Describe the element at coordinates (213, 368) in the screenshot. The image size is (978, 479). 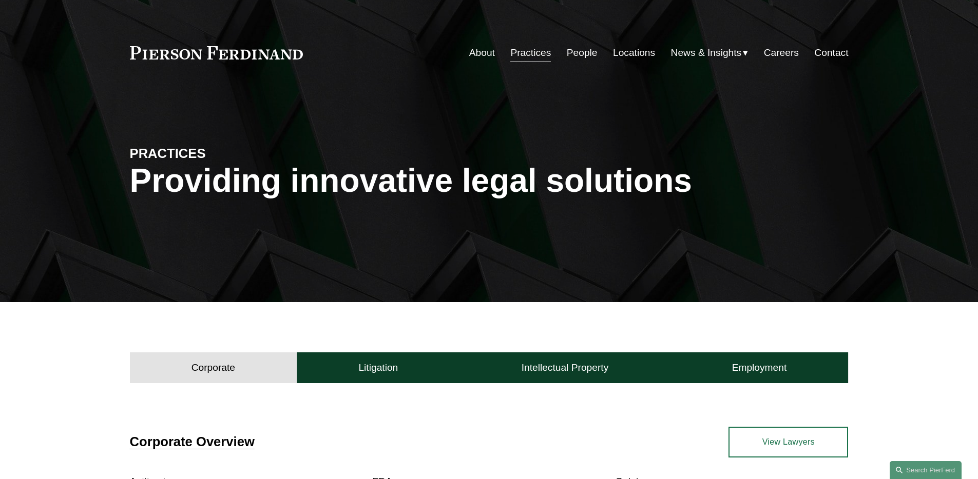
I see `h4: Corporate` at that location.